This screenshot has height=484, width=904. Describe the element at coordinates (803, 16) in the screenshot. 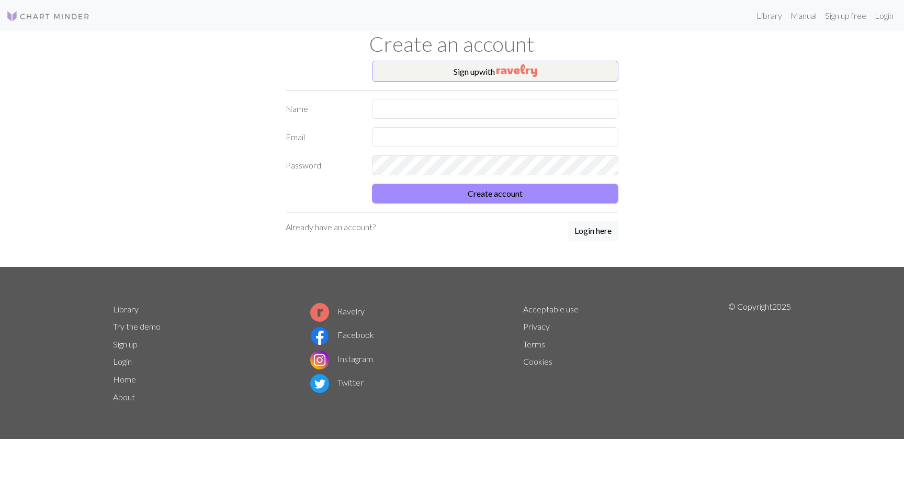

I see `a: Manual` at that location.